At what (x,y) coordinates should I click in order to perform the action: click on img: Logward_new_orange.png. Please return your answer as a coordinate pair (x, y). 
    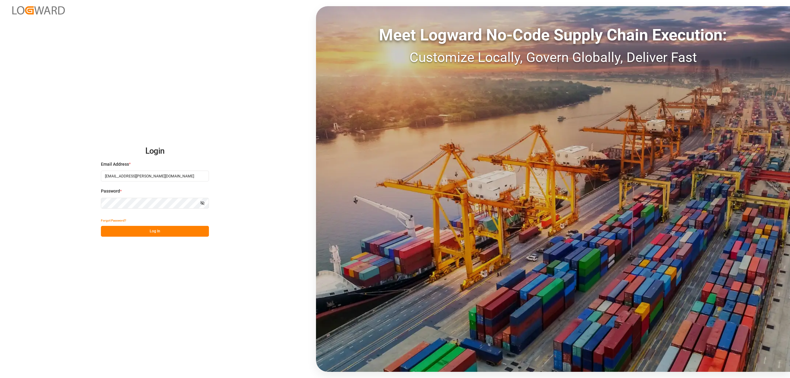
    Looking at the image, I should click on (39, 10).